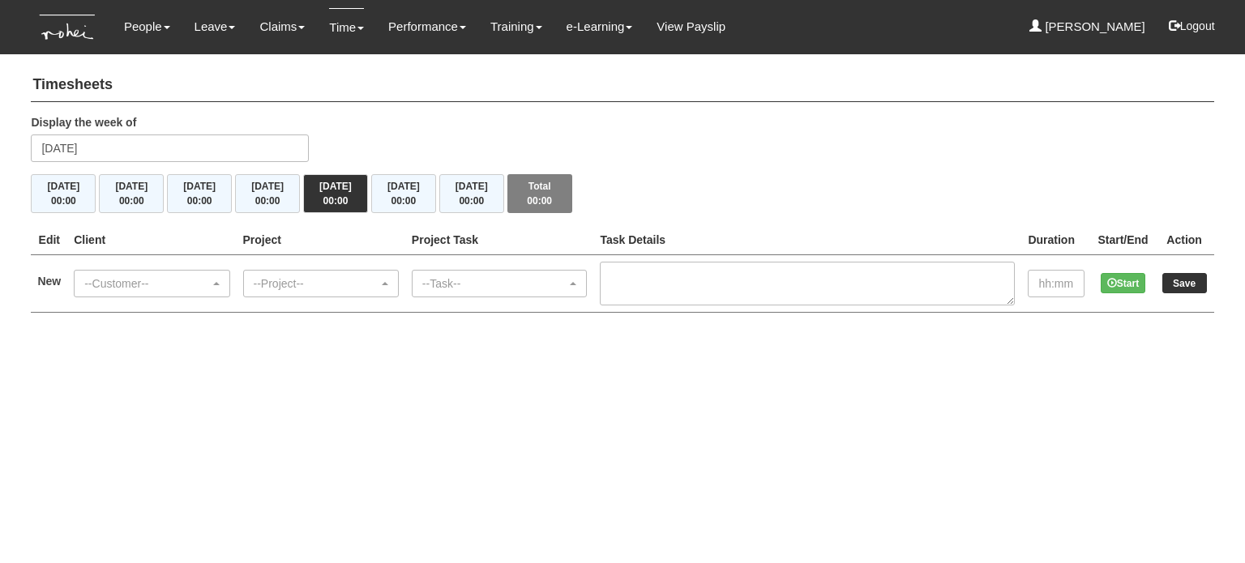 The image size is (1245, 563). What do you see at coordinates (1056, 284) in the screenshot?
I see `input: hh:mm` at bounding box center [1056, 284].